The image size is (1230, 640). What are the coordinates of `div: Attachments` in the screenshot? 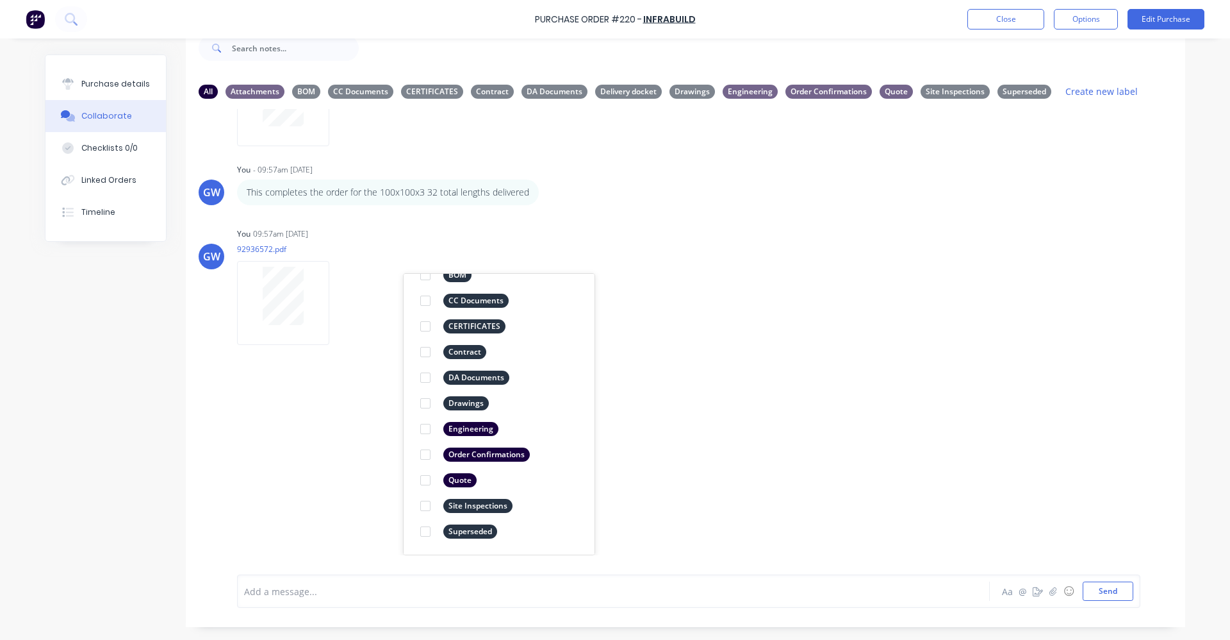 It's located at (255, 92).